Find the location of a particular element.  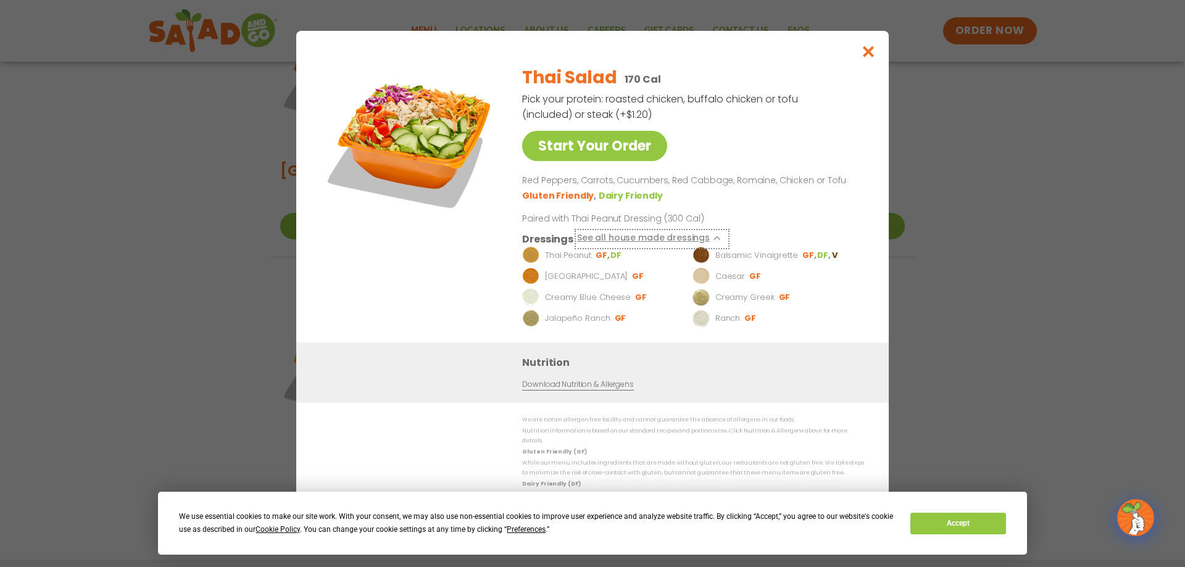

p: Red Peppers, Carrots, Cucumbers, Red Cabbage, Romaine, Chicken or Tofu is located at coordinates (690, 181).